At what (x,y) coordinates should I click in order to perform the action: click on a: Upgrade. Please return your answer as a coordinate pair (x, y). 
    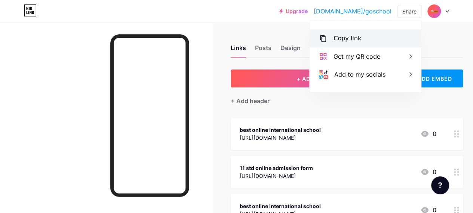
    Looking at the image, I should click on (294, 11).